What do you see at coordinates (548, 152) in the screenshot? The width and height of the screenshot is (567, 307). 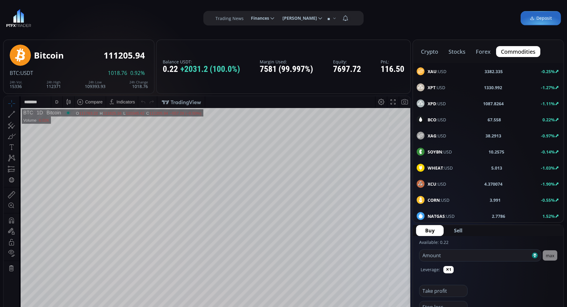 I see `b: -0.14%` at bounding box center [548, 152].